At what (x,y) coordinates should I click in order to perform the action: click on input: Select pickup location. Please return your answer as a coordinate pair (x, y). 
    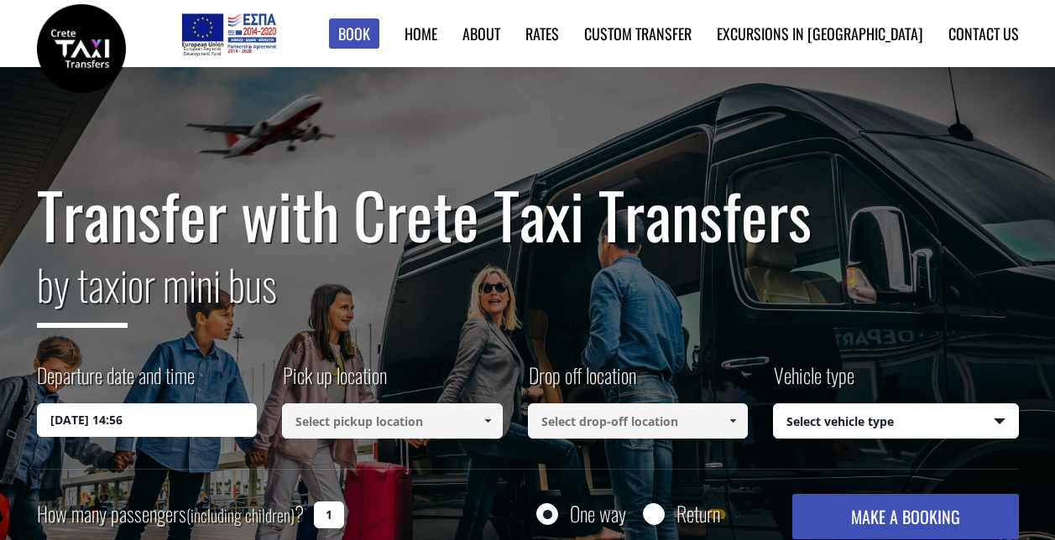
    Looking at the image, I should click on (392, 421).